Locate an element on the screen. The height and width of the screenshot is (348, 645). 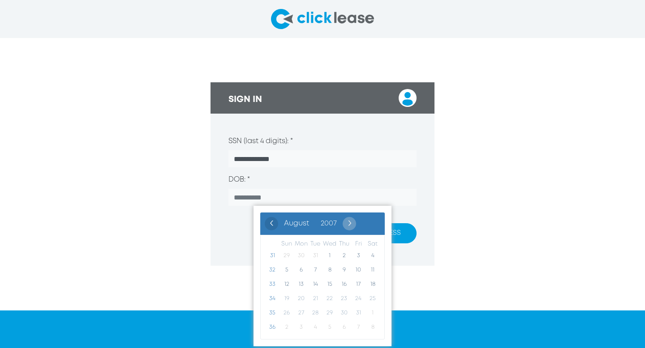
span: 22 is located at coordinates (329, 299).